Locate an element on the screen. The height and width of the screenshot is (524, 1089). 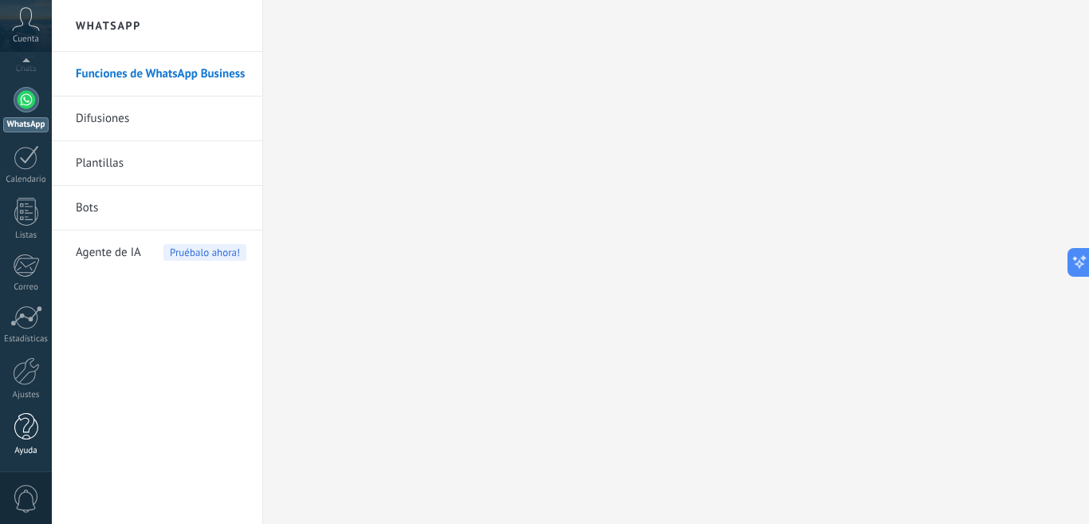
li: Bots is located at coordinates (157, 208).